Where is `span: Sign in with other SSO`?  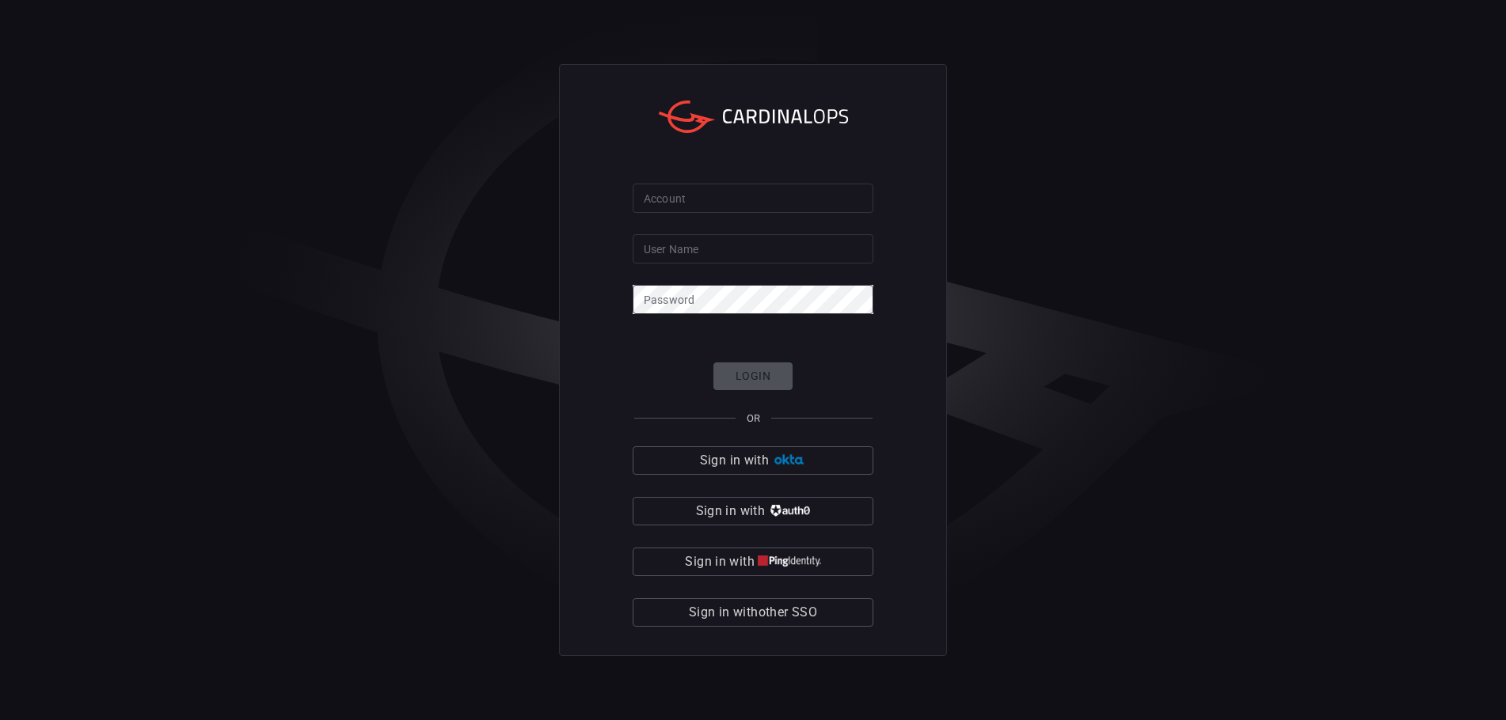 span: Sign in with other SSO is located at coordinates (753, 613).